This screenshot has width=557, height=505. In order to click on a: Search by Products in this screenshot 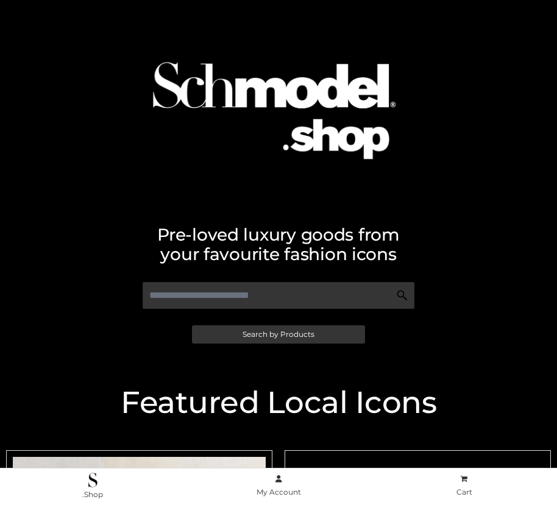, I will do `click(278, 334)`.